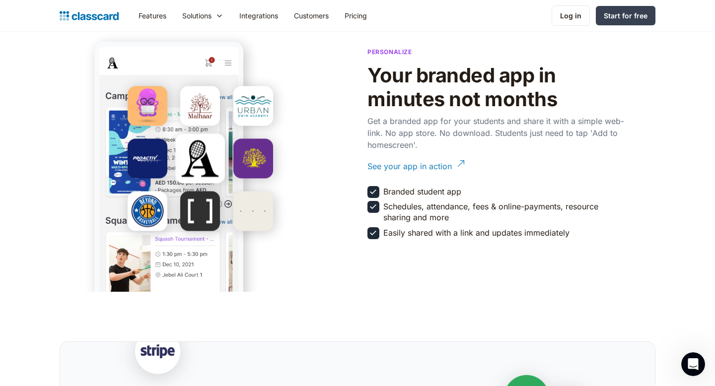  What do you see at coordinates (496, 87) in the screenshot?
I see `h2: Your branded app in minutes not months` at bounding box center [496, 87].